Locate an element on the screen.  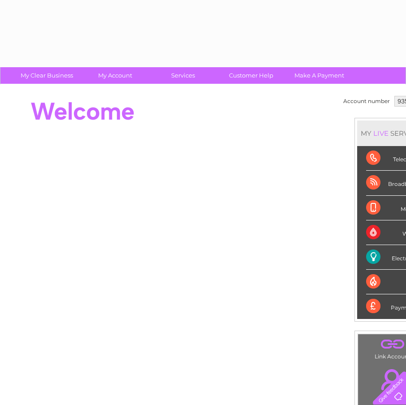
a: My Clear Business is located at coordinates (47, 75).